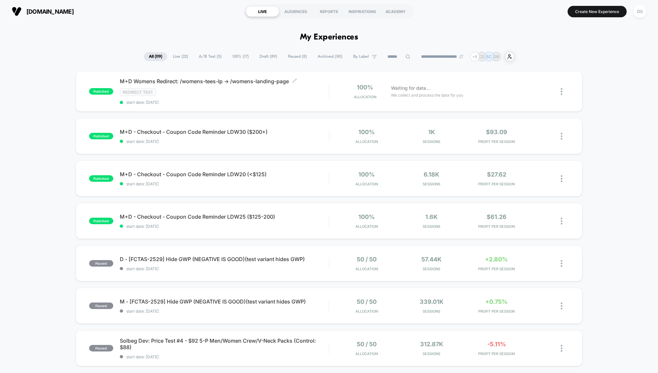 The width and height of the screenshot is (658, 373). Describe the element at coordinates (330, 56) in the screenshot. I see `span: Archived ( 181 )` at that location.